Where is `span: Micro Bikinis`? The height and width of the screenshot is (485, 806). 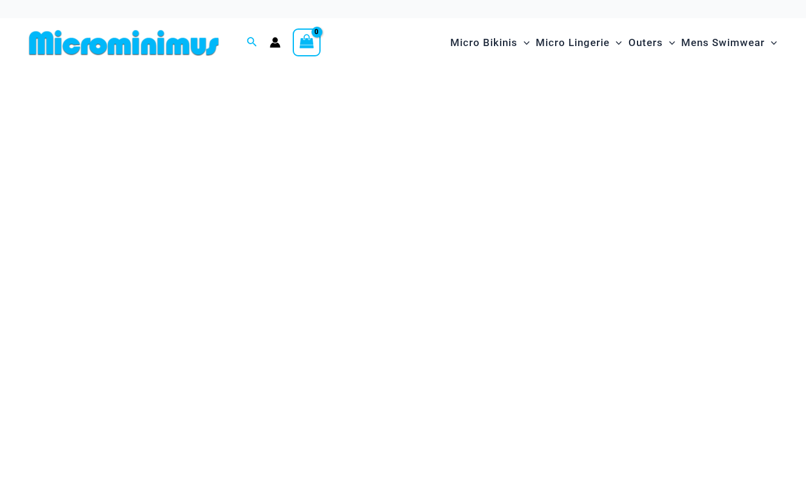
span: Micro Bikinis is located at coordinates (484, 42).